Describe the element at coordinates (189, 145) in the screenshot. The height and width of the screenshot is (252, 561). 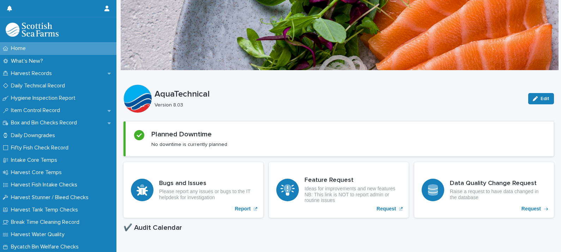
I see `p: No downtime is currently planned` at that location.